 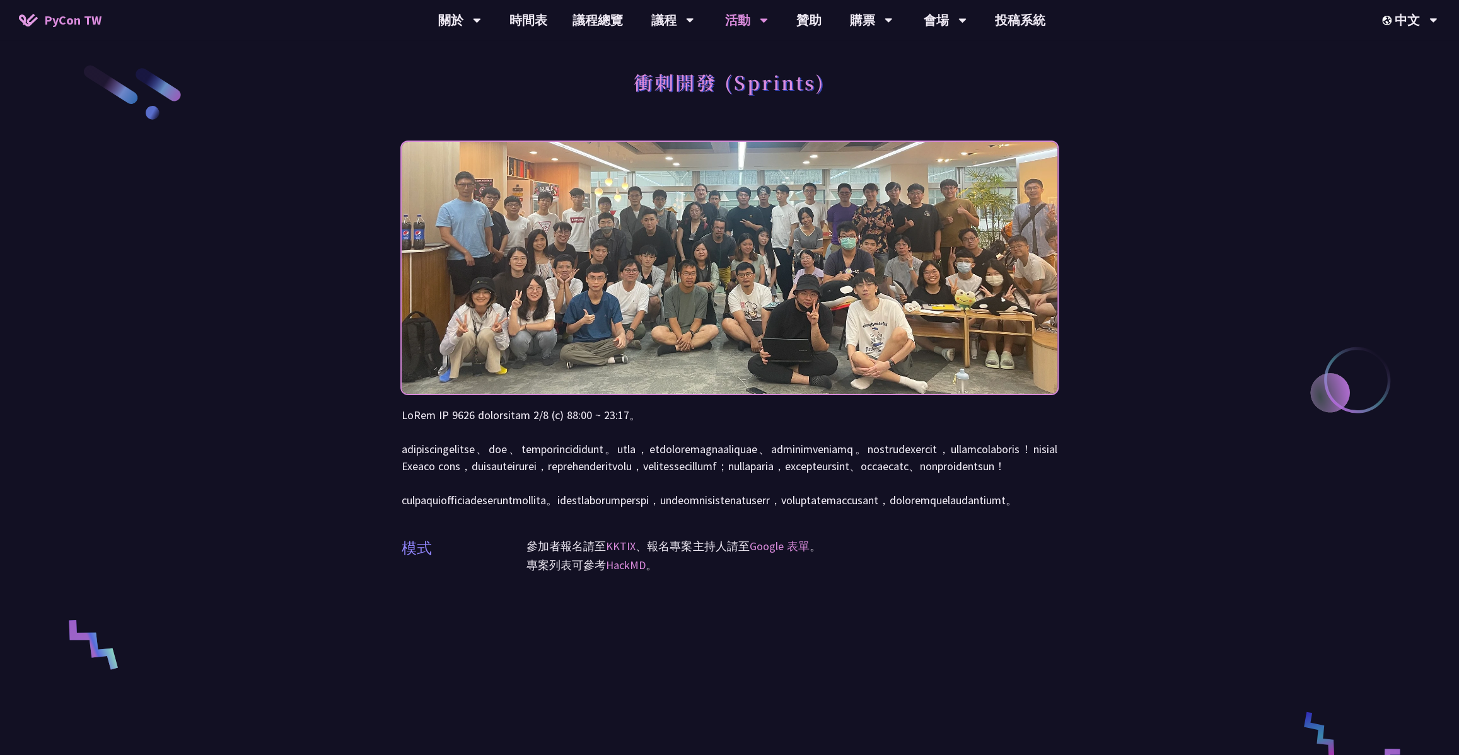 What do you see at coordinates (729, 458) in the screenshot?
I see `p: LoRem IP 9626 dolorsitam 2/8 (c) 88:00 ~ 23:17。 adipiscingelitse、doe、temporincididunt。utla，etdolo...` at bounding box center [729, 458].